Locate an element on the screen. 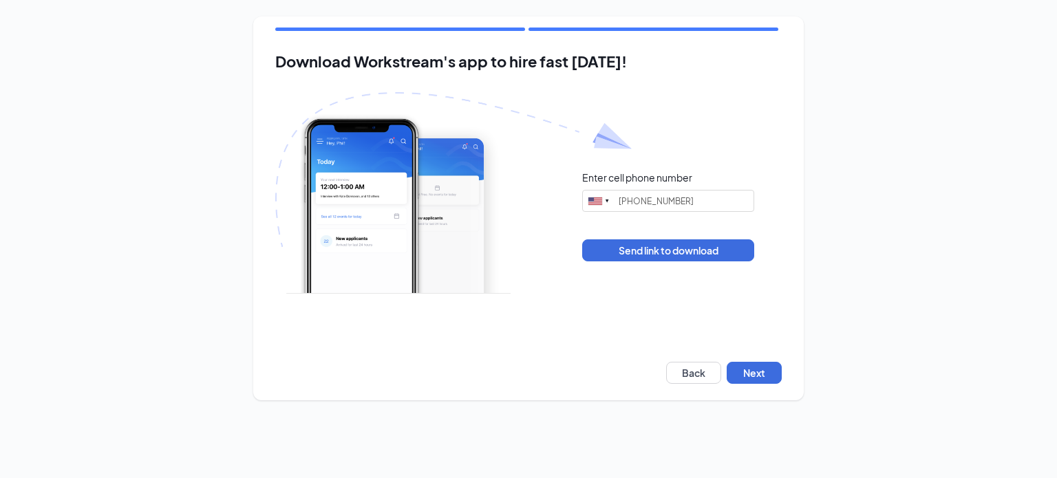 This screenshot has height=478, width=1057. button: Next is located at coordinates (754, 373).